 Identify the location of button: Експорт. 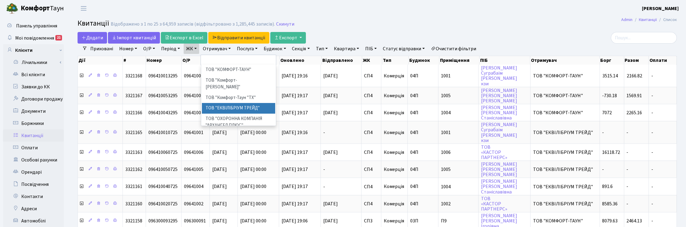
(288, 38).